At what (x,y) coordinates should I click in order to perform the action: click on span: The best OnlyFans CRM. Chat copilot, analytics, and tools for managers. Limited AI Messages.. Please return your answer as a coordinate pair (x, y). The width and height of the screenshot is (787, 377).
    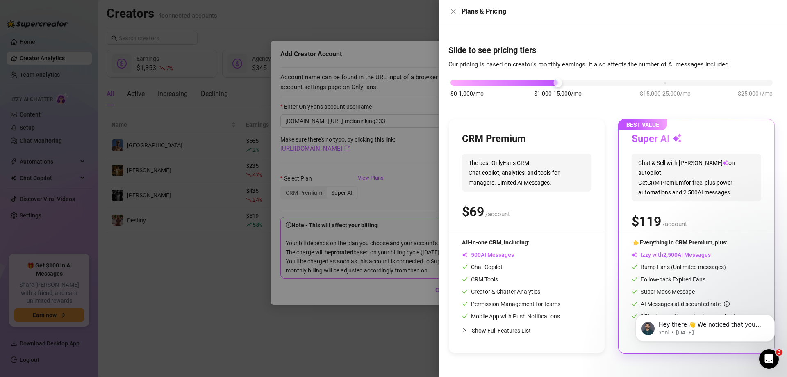
    Looking at the image, I should click on (527, 173).